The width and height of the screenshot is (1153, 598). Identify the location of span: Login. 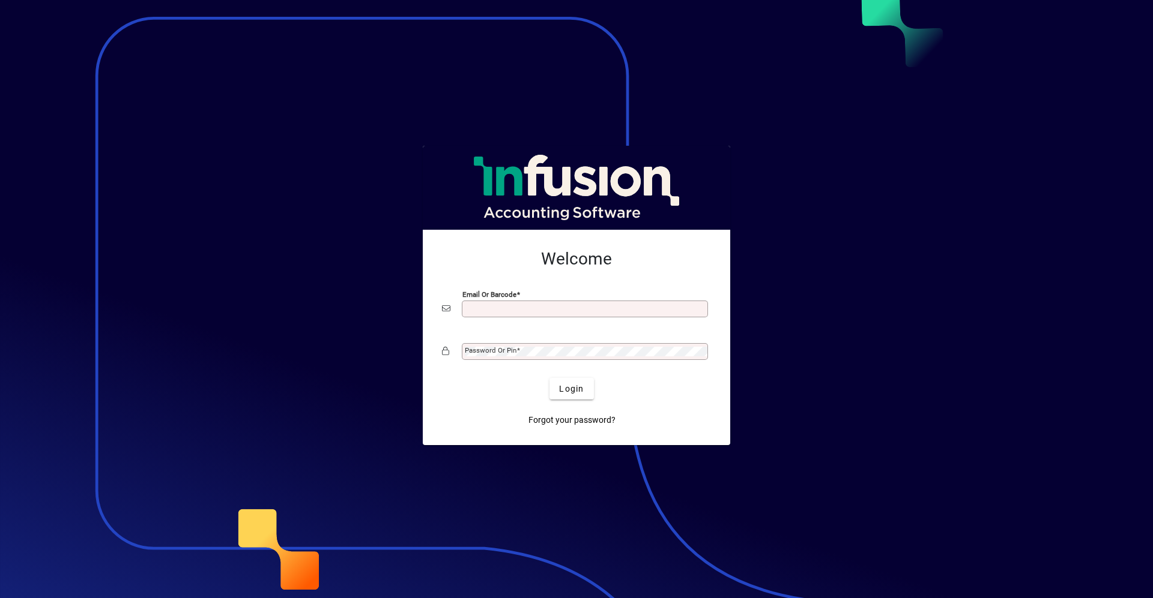
(571, 389).